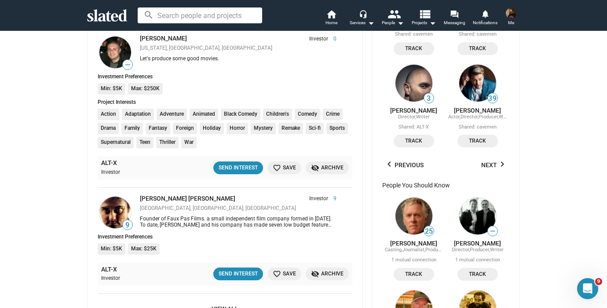  What do you see at coordinates (138, 114) in the screenshot?
I see `li: Adaptation` at bounding box center [138, 114].